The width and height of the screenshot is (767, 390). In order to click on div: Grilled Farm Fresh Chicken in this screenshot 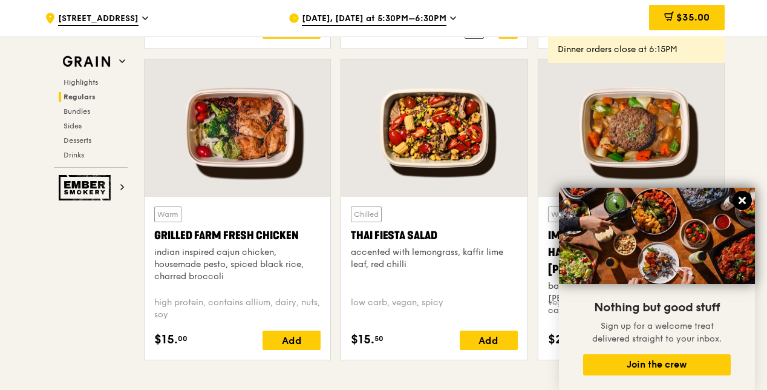, I will do `click(237, 235)`.